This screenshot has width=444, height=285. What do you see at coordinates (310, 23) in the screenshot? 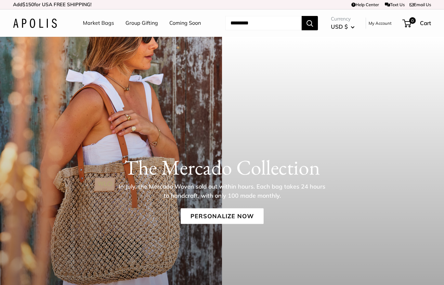
I see `button: Search` at bounding box center [310, 23].